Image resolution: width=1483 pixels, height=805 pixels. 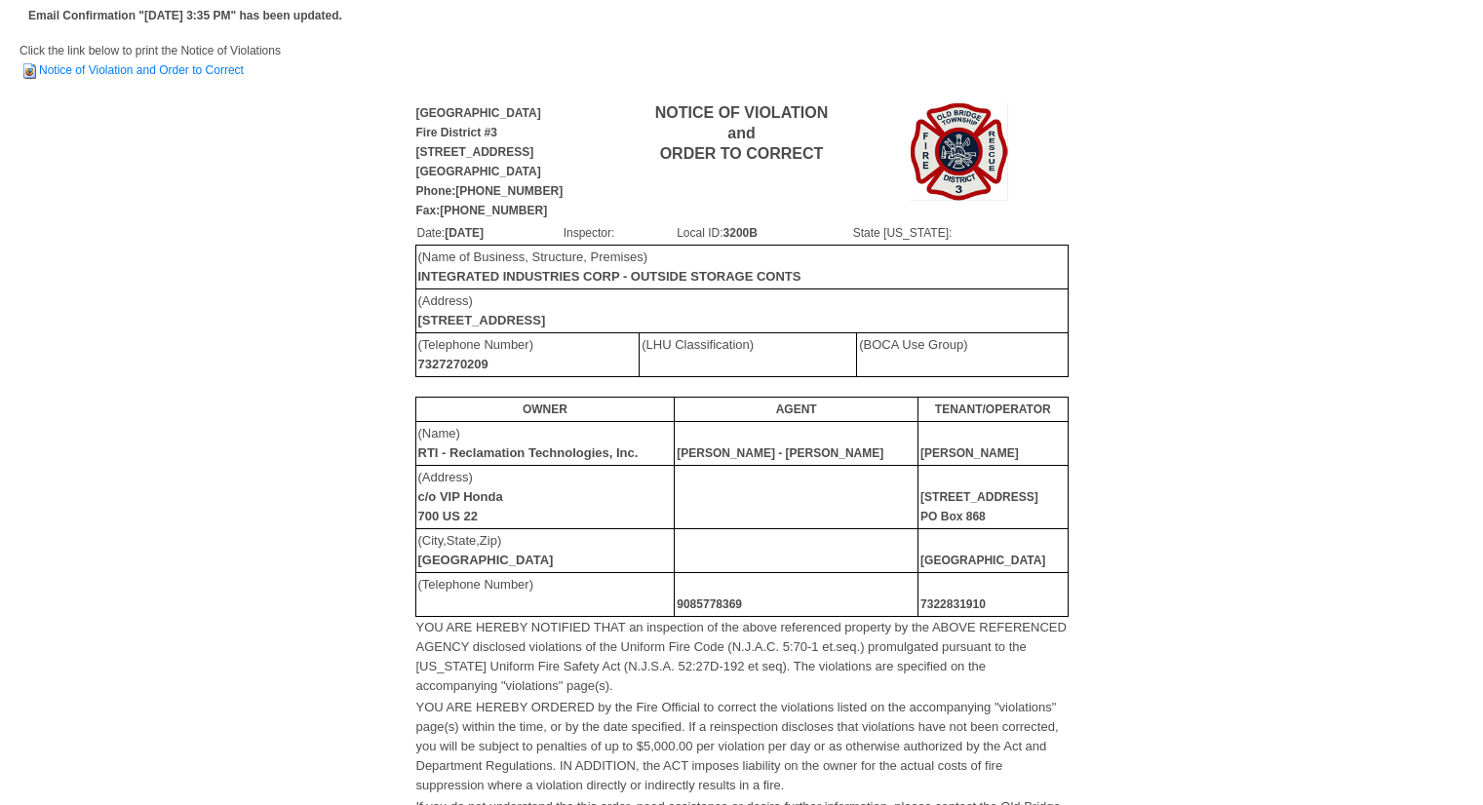 What do you see at coordinates (992, 409) in the screenshot?
I see `b: TENANT/OPERATOR` at bounding box center [992, 409].